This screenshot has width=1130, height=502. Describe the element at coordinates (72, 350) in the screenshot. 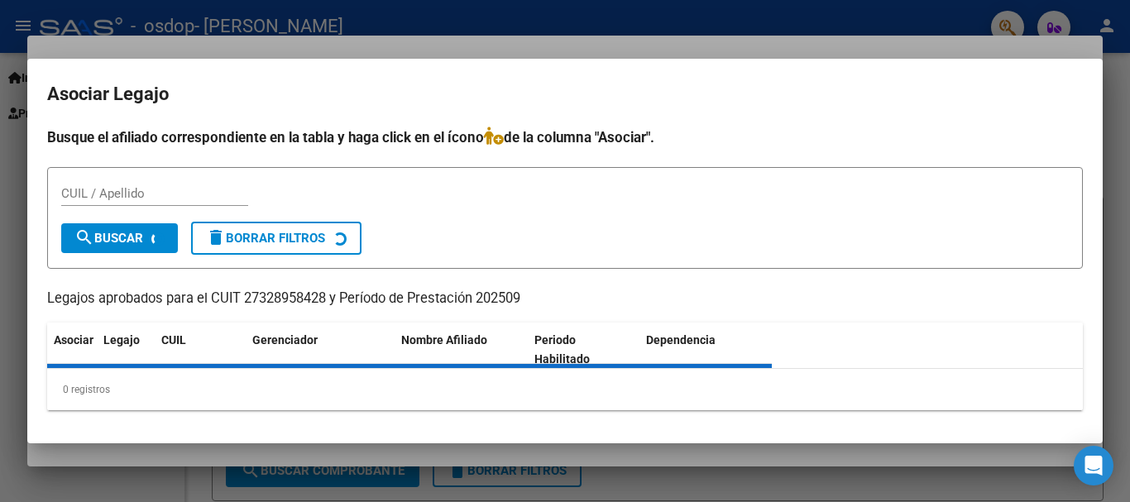

I see `datatable-header-cell: Asociar` at that location.